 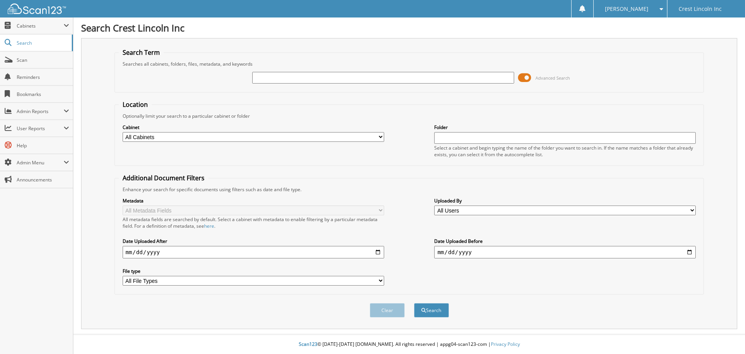 I want to click on span: User Reports, so click(x=40, y=128).